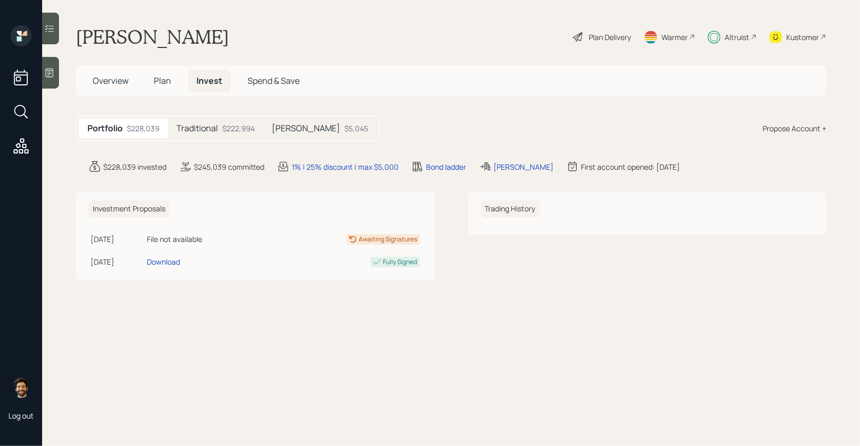 The image size is (860, 446). Describe the element at coordinates (794, 128) in the screenshot. I see `div: Propose Account +` at that location.